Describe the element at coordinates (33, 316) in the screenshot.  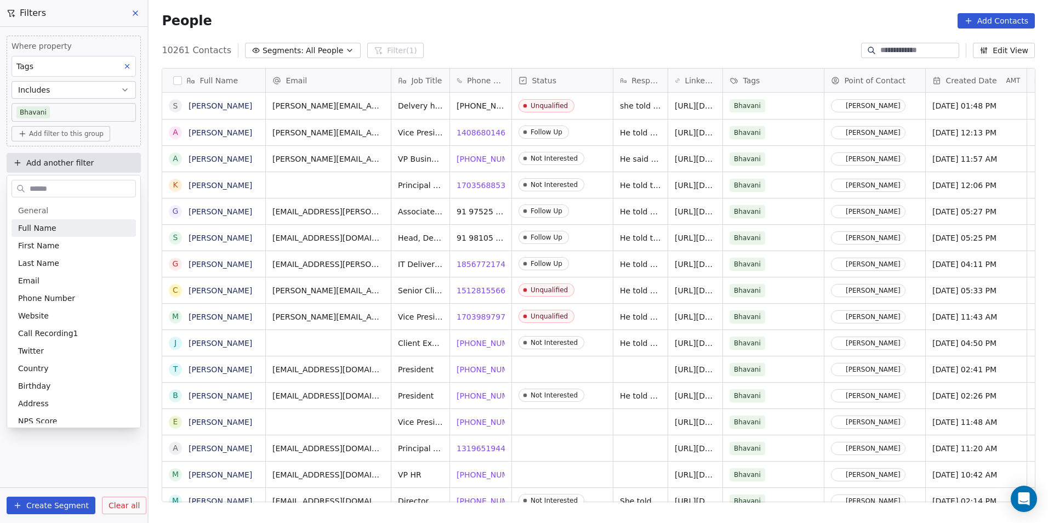
I see `span: Website` at that location.